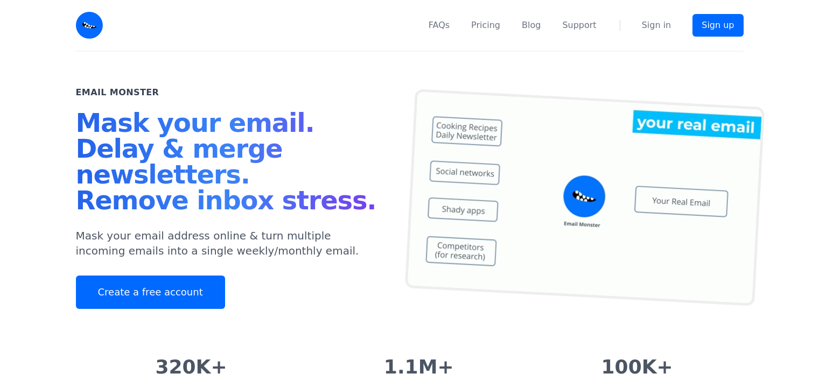  I want to click on img: Email Monster, so click(89, 25).